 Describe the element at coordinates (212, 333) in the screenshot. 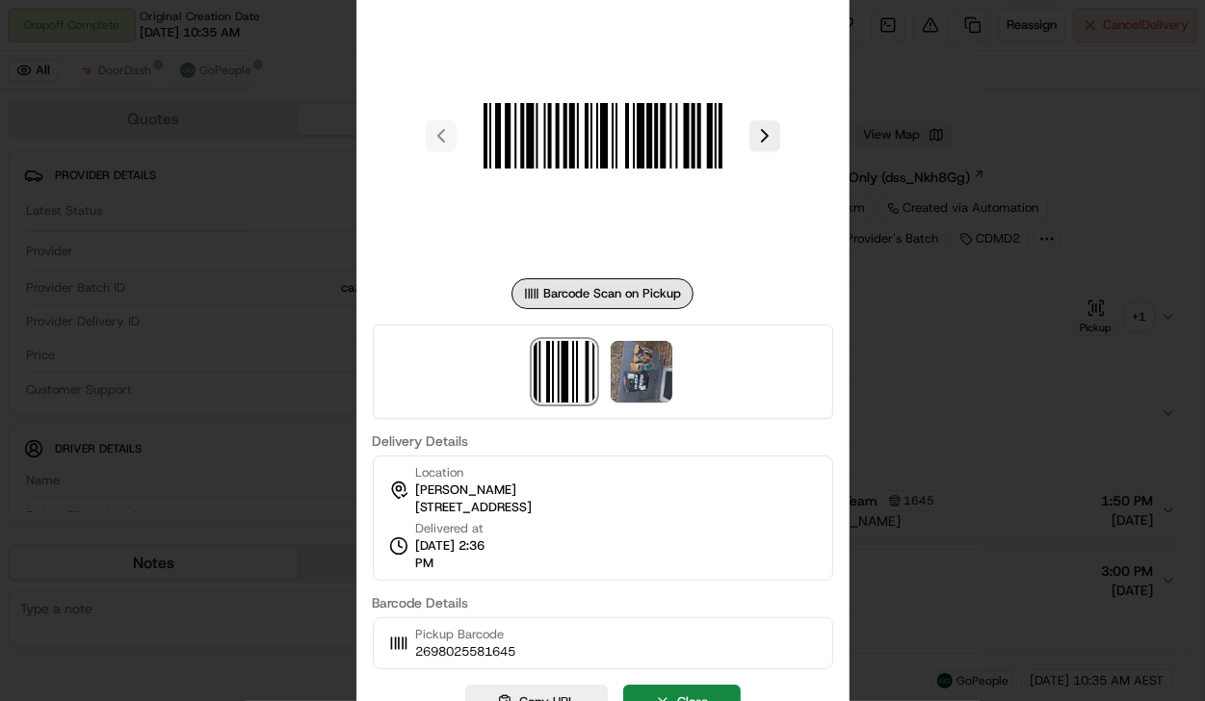

I see `span: Pylon` at that location.